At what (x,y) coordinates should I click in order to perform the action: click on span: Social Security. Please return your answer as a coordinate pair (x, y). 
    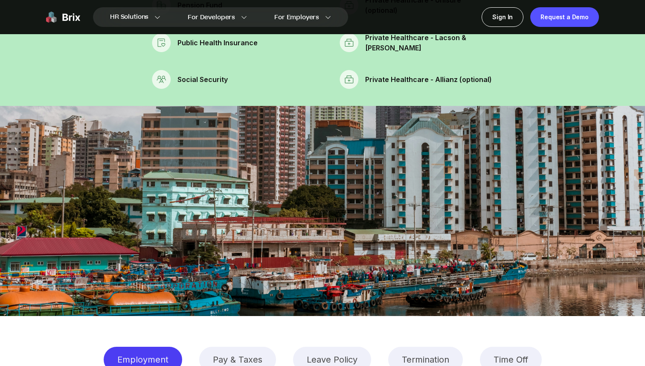
    Looking at the image, I should click on (203, 79).